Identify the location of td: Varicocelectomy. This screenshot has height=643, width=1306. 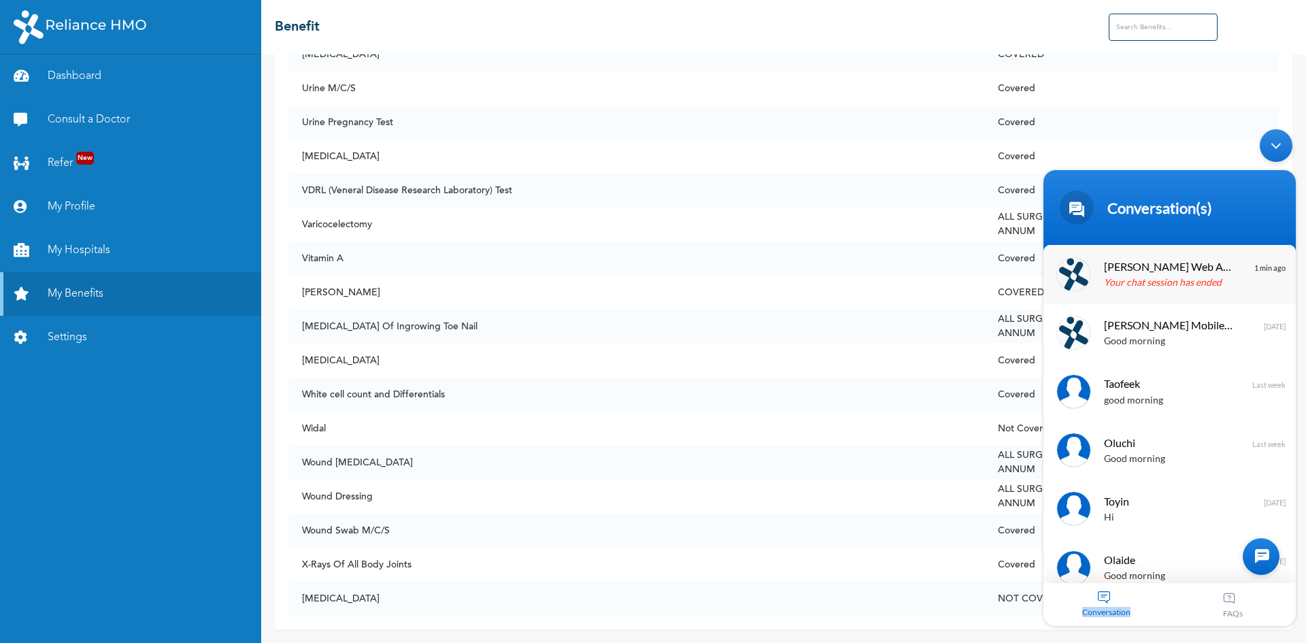
(636, 225).